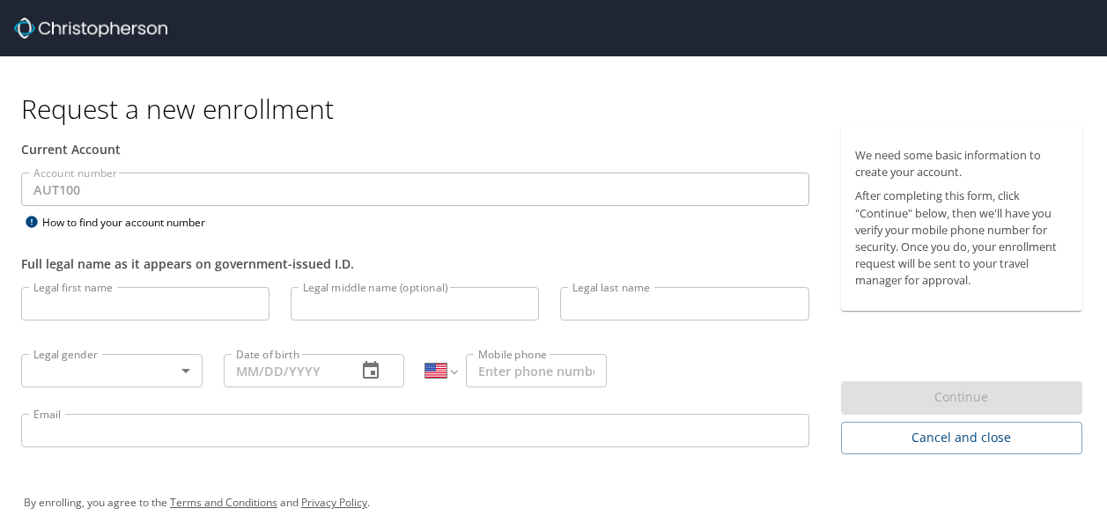 This screenshot has height=523, width=1107. Describe the element at coordinates (284, 371) in the screenshot. I see `input: MM/DD/YYYY` at that location.